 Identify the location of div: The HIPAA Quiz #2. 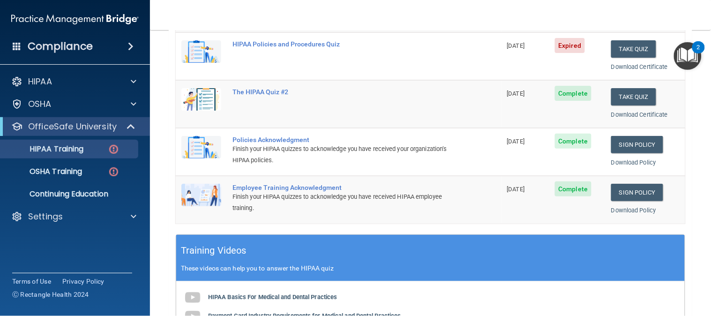
(344, 92).